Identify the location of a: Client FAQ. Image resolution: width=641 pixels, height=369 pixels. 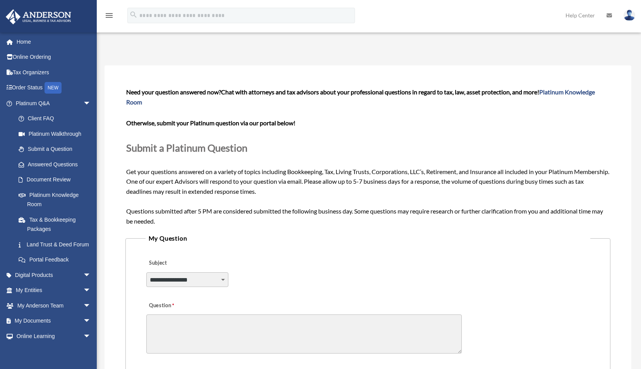
(57, 119).